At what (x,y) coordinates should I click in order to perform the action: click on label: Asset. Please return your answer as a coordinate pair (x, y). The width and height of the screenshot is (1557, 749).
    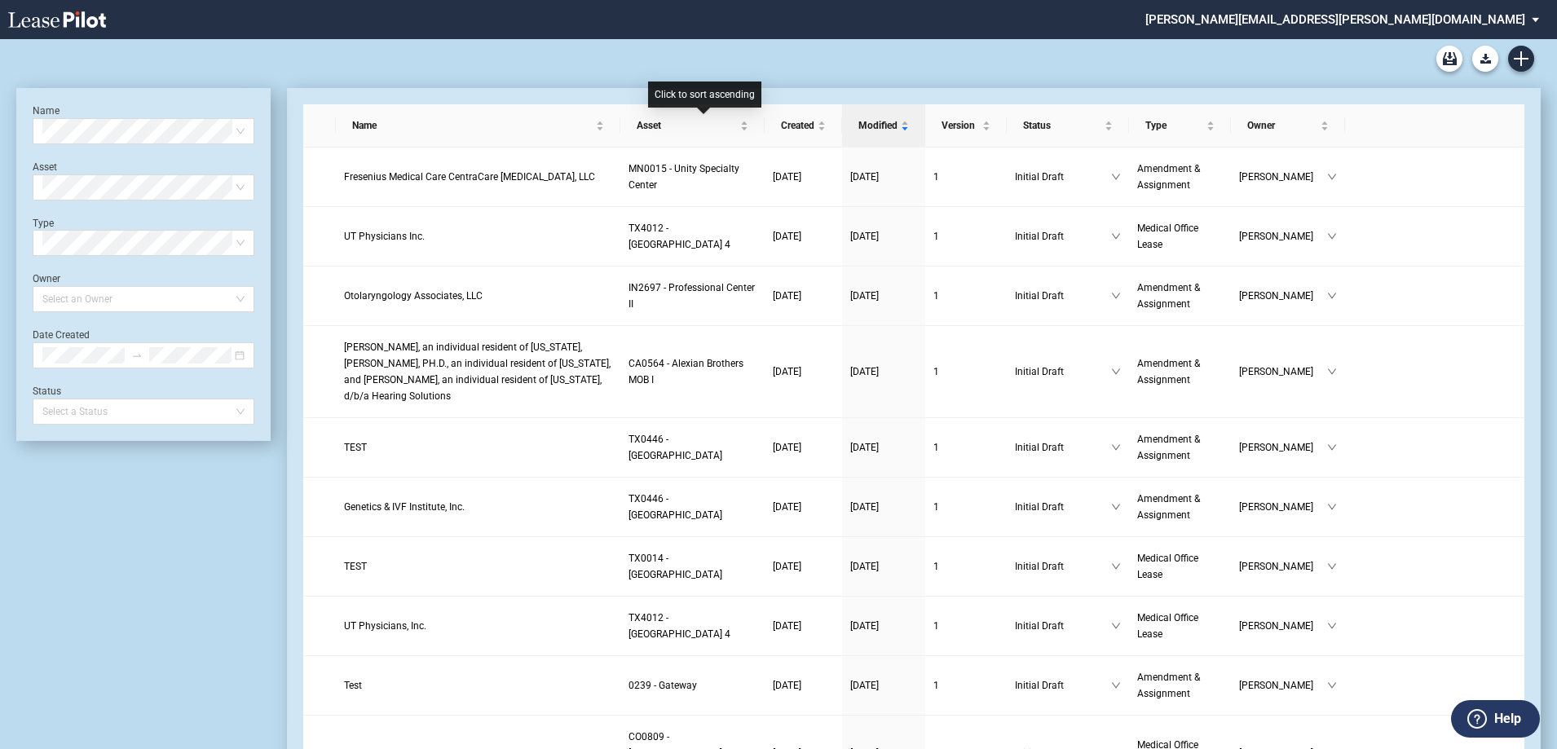
    Looking at the image, I should click on (45, 167).